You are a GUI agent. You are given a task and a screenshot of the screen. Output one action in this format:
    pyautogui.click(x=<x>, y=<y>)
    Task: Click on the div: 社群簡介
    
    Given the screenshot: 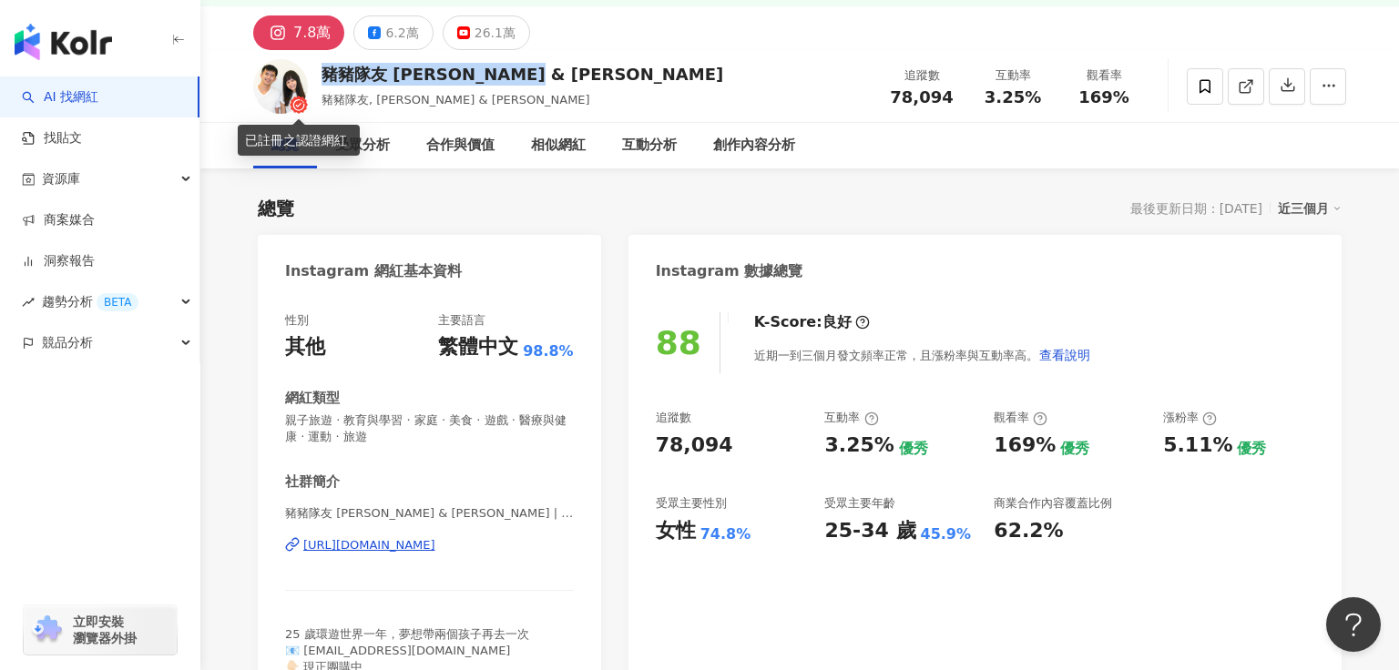 What is the action you would take?
    pyautogui.click(x=312, y=482)
    